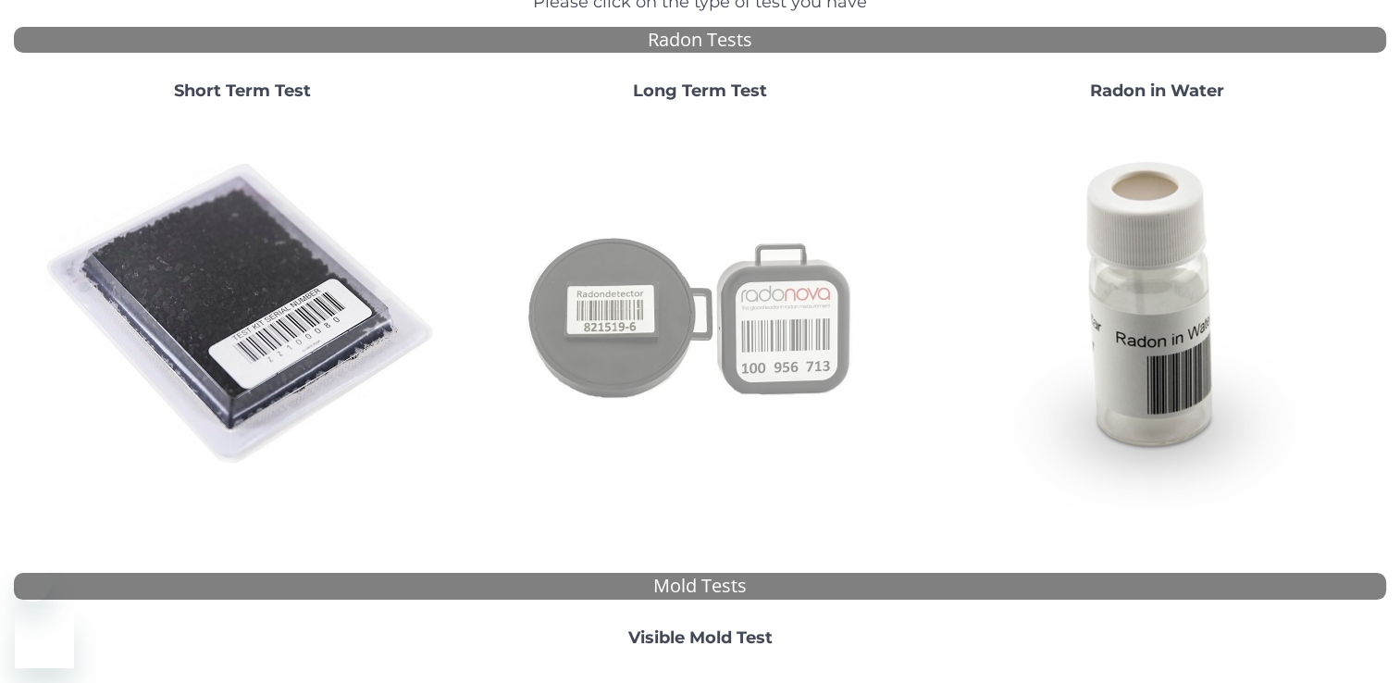 The height and width of the screenshot is (683, 1400). Describe the element at coordinates (1158, 315) in the screenshot. I see `img: RadoninWater.jpg` at that location.